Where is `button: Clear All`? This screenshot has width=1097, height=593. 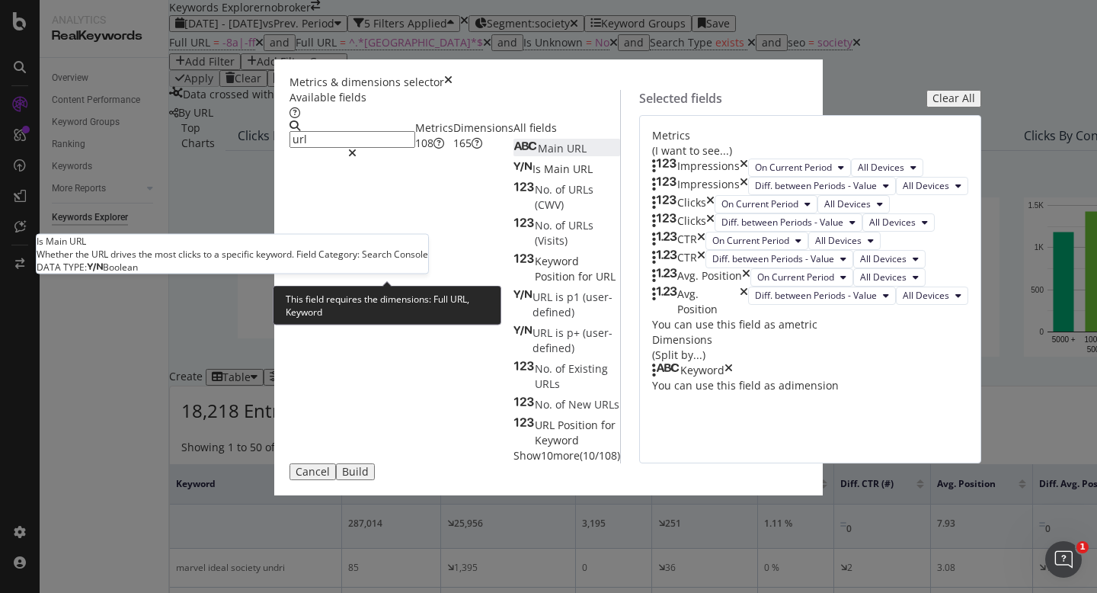 button: Clear All is located at coordinates (954, 98).